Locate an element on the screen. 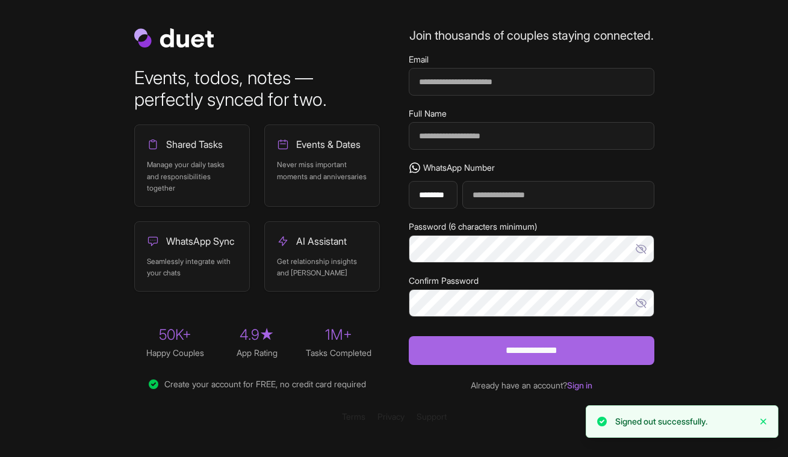 The height and width of the screenshot is (457, 788). div: 4.9★ is located at coordinates (257, 335).